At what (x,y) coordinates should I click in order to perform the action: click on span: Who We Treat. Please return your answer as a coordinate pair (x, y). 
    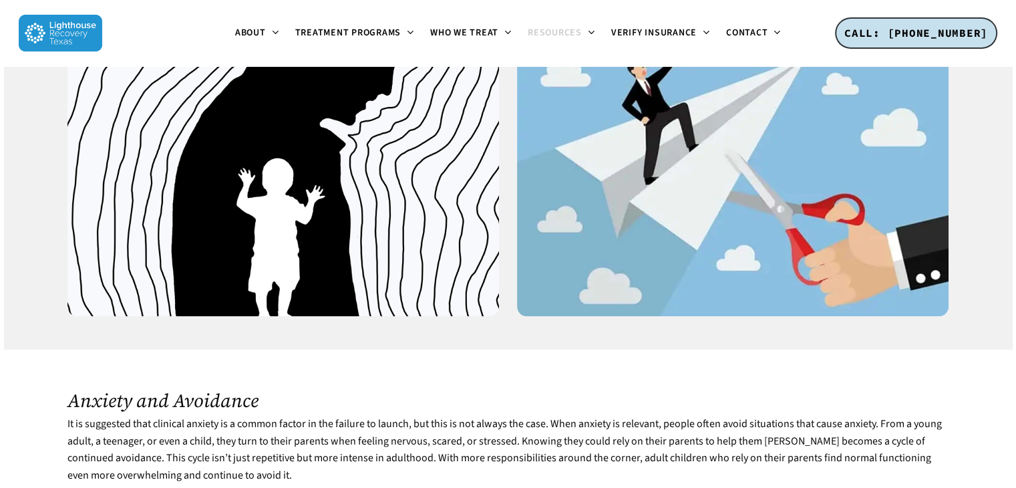
    Looking at the image, I should click on (464, 33).